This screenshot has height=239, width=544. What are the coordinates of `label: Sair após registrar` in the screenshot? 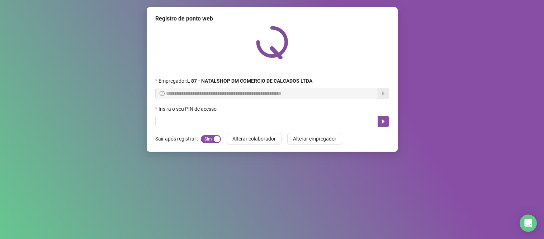 It's located at (178, 138).